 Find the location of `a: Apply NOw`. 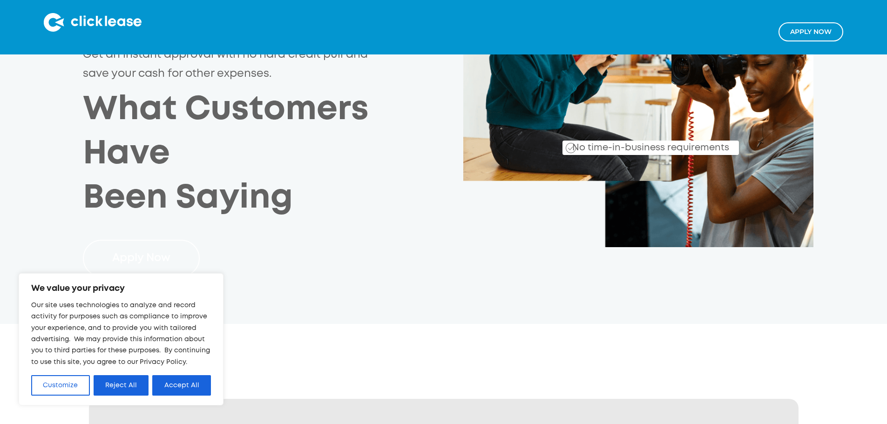

a: Apply NOw is located at coordinates (811, 32).